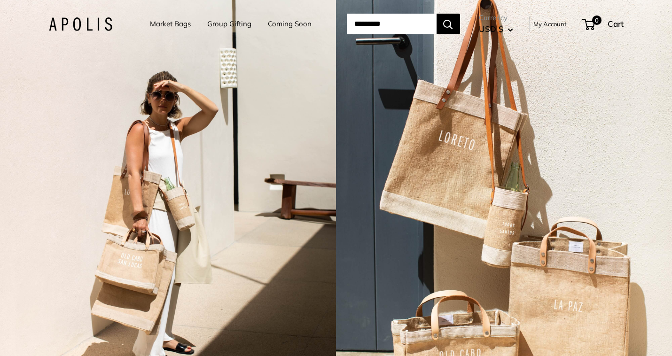  Describe the element at coordinates (596, 20) in the screenshot. I see `span: 0` at that location.